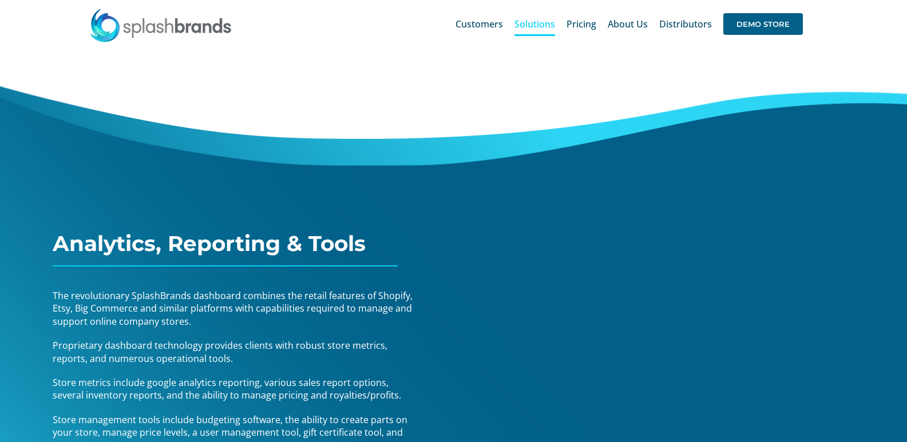 This screenshot has width=907, height=442. What do you see at coordinates (209, 243) in the screenshot?
I see `span: Analytics, Reporting & Tools` at bounding box center [209, 243].